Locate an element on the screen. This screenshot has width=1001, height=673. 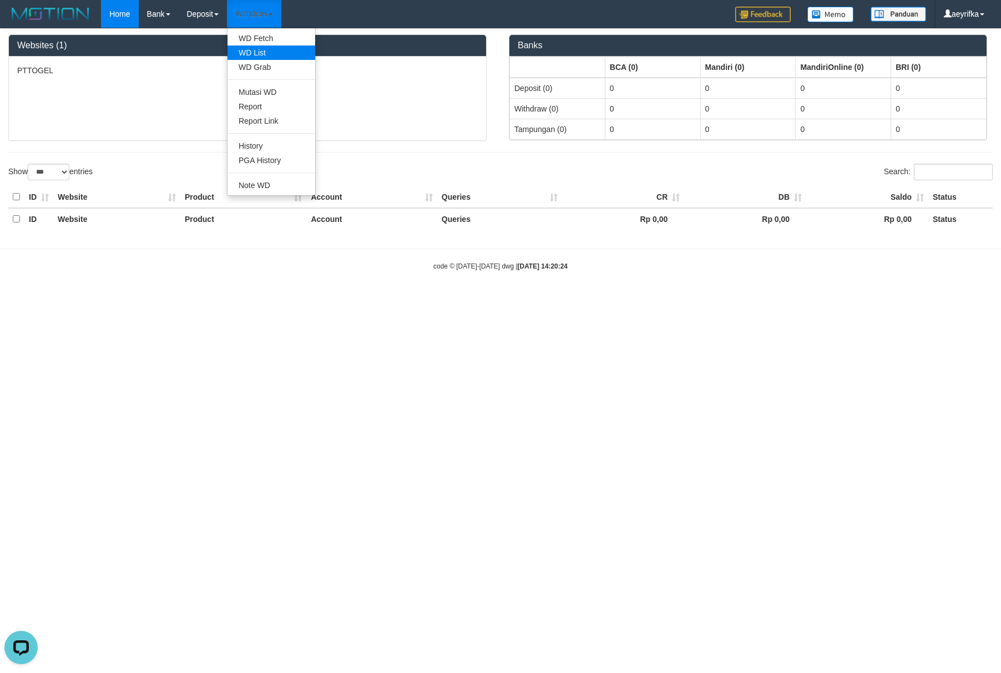
img: MOTION_logo.png is located at coordinates (50, 14).